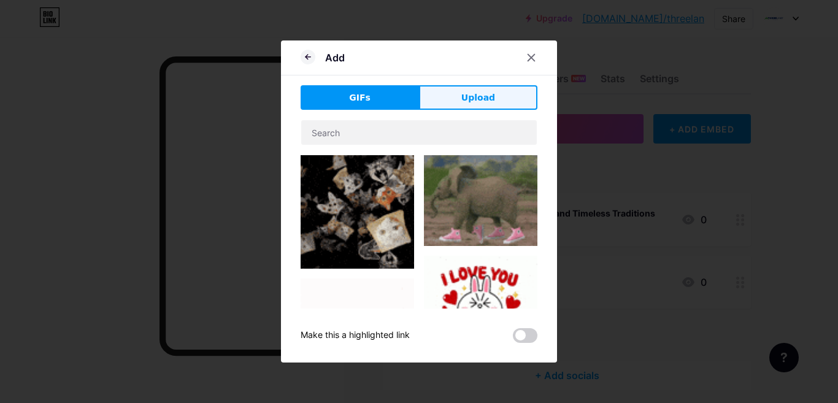  I want to click on span: Upload, so click(478, 98).